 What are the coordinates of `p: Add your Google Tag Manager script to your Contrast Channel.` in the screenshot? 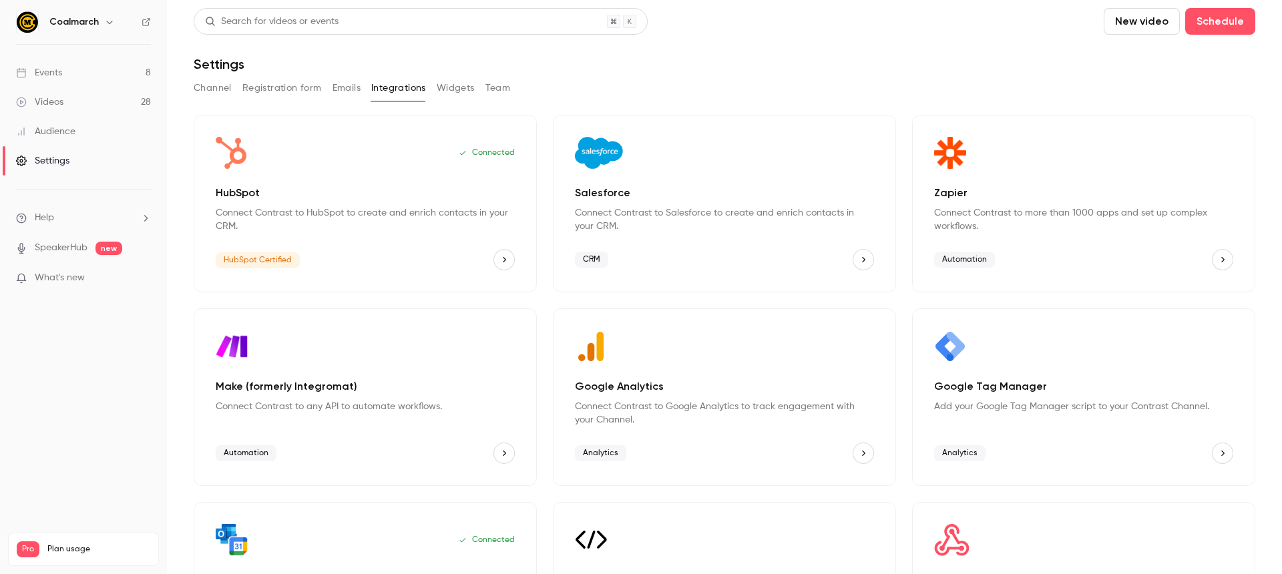 It's located at (1083, 407).